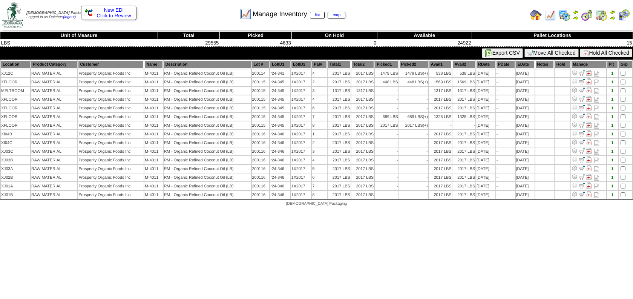 The width and height of the screenshot is (633, 299). I want to click on td: 1328 LBS, so click(463, 116).